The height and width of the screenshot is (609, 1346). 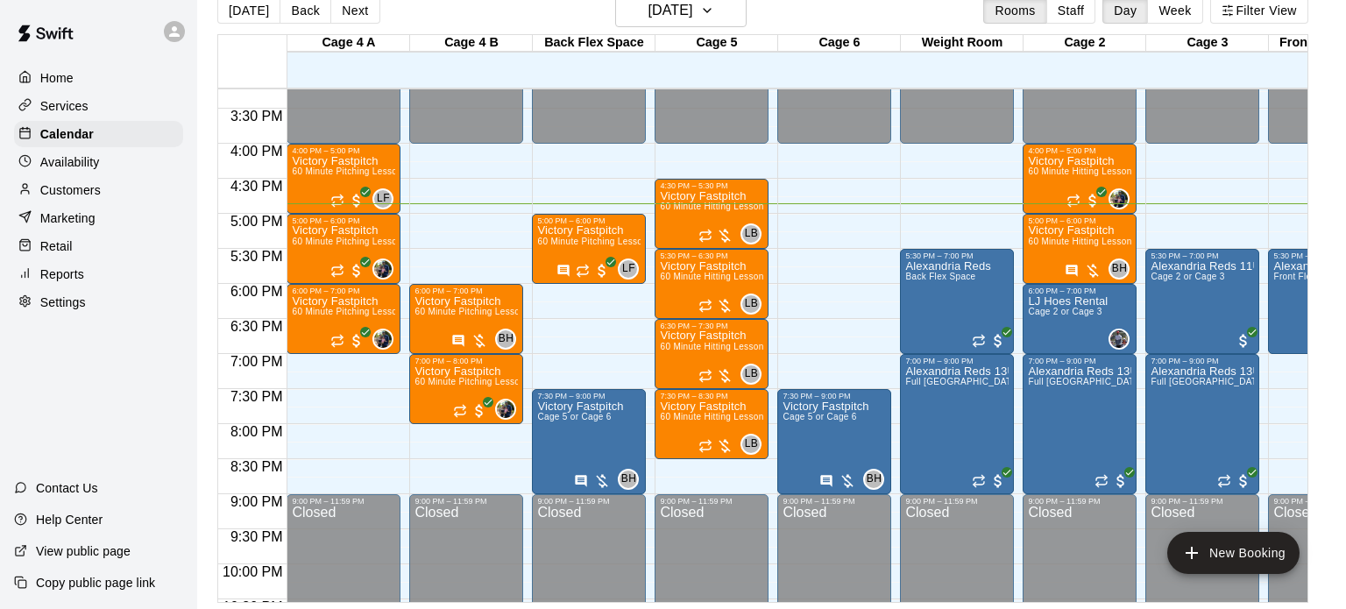 I want to click on div: Cage 4 A, so click(x=349, y=43).